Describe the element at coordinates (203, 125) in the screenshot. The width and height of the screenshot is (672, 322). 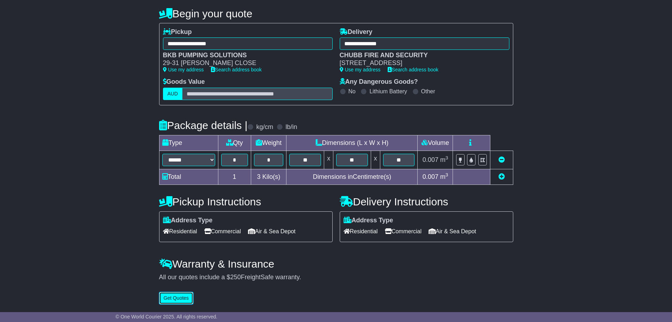
I see `h4: Package details |` at that location.